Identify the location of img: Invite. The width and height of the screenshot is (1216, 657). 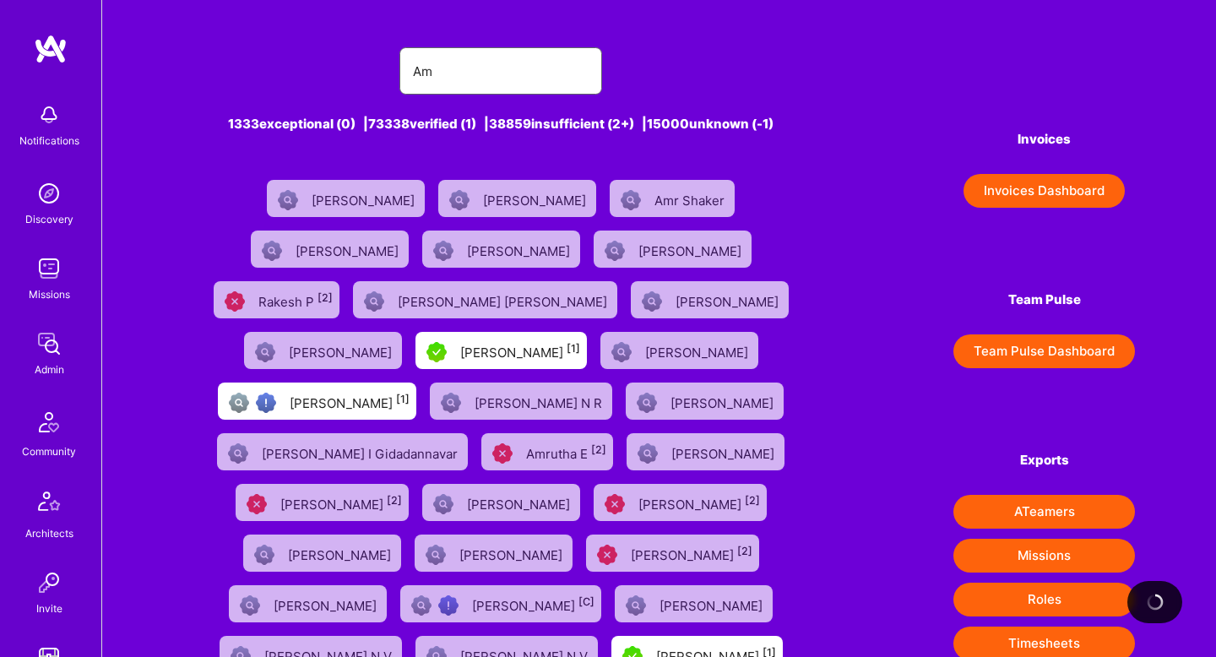
(49, 582).